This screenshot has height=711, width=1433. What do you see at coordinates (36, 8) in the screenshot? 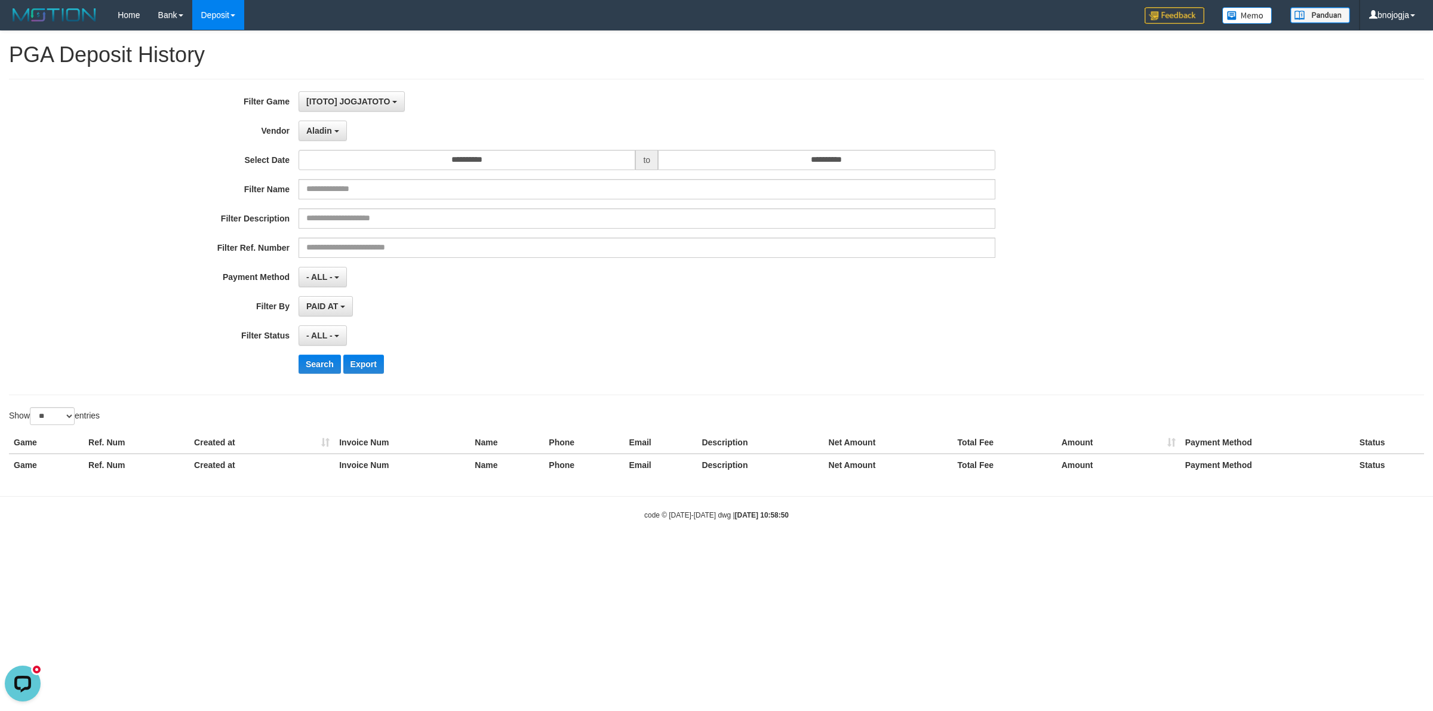
I see `div: new message indicator` at bounding box center [36, 8].